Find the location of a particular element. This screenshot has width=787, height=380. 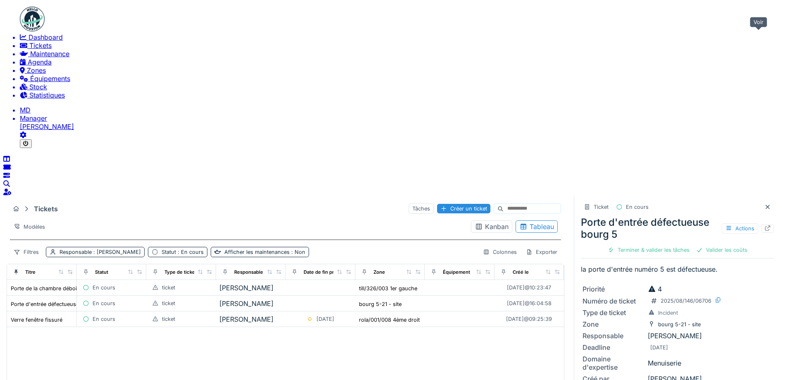

div: Incident is located at coordinates (668, 312).